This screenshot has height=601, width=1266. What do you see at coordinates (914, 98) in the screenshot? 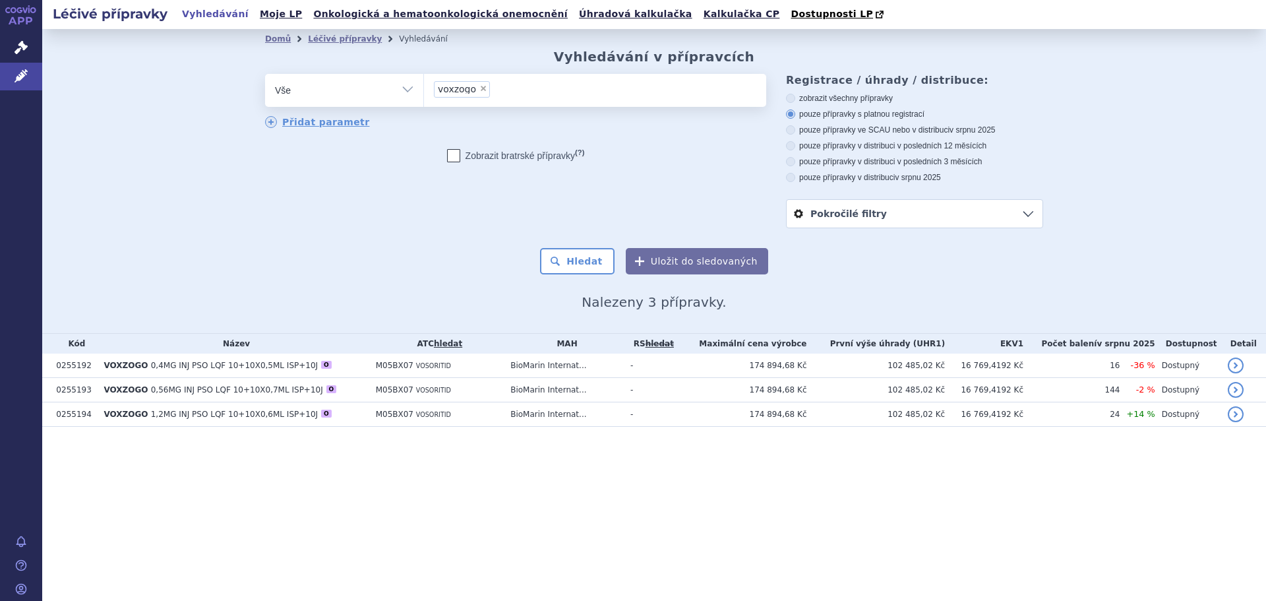
I see `label: zobrazit všechny přípravky` at bounding box center [914, 98].